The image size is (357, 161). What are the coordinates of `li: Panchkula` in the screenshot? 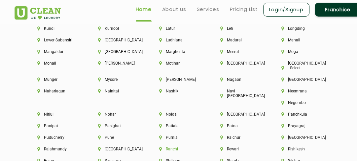 It's located at (301, 114).